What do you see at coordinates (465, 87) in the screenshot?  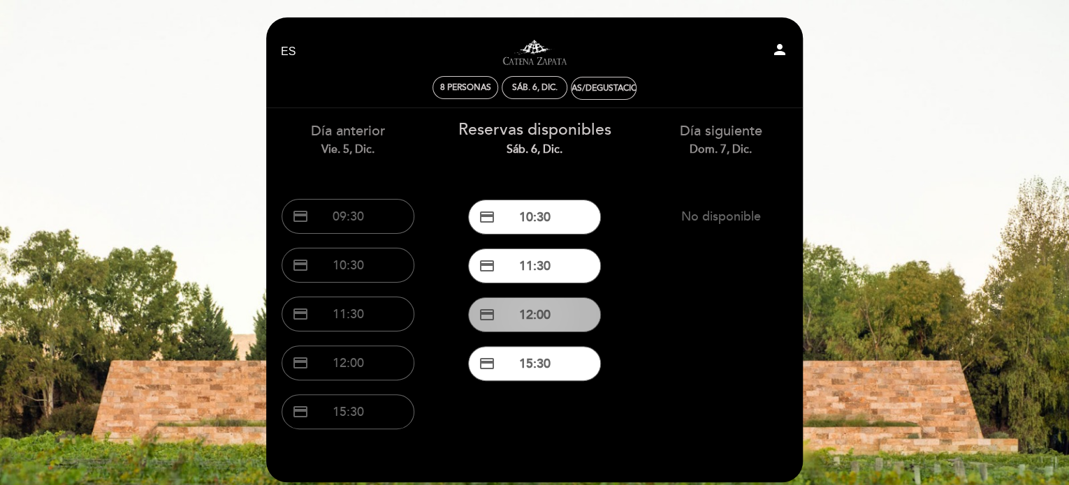 I see `span: 8 personas` at bounding box center [465, 87].